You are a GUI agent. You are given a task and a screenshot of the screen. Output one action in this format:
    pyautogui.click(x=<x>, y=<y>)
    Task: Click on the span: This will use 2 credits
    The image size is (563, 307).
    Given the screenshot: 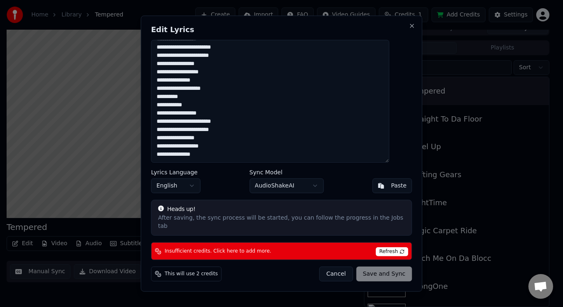 What is the action you would take?
    pyautogui.click(x=191, y=274)
    